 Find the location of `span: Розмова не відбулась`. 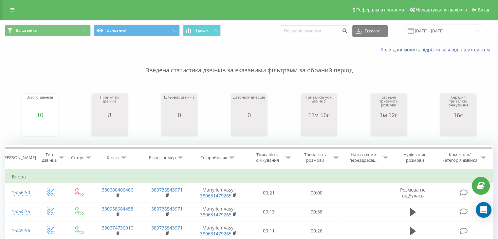

span: Розмова не відбулась is located at coordinates (413, 193).